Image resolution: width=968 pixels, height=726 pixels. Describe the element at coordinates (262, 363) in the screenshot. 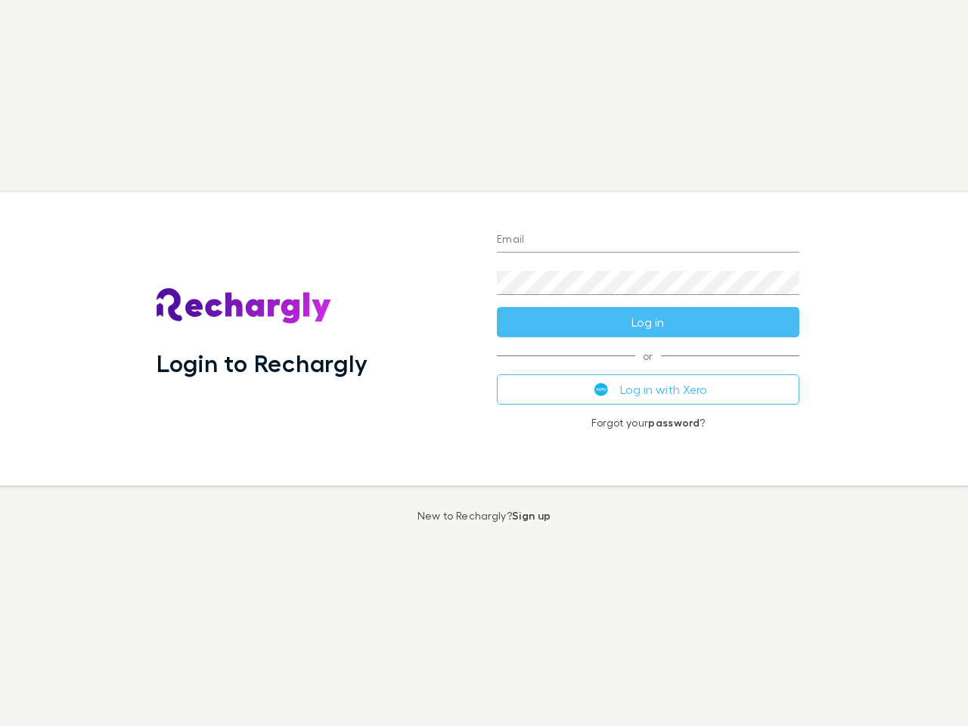

I see `h1: Login to Rechargly` at that location.